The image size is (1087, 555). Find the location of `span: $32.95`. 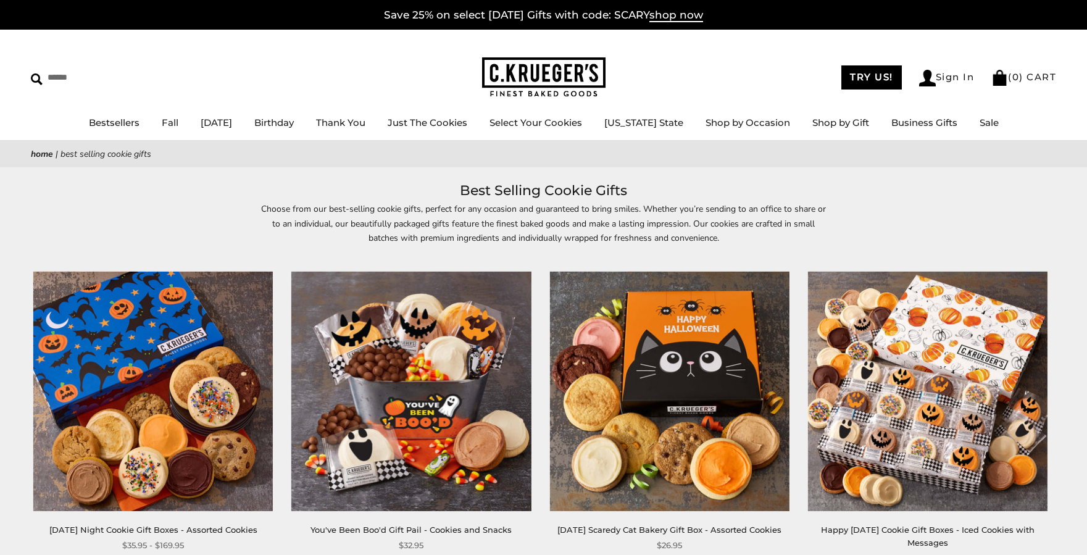

span: $32.95 is located at coordinates (411, 545).